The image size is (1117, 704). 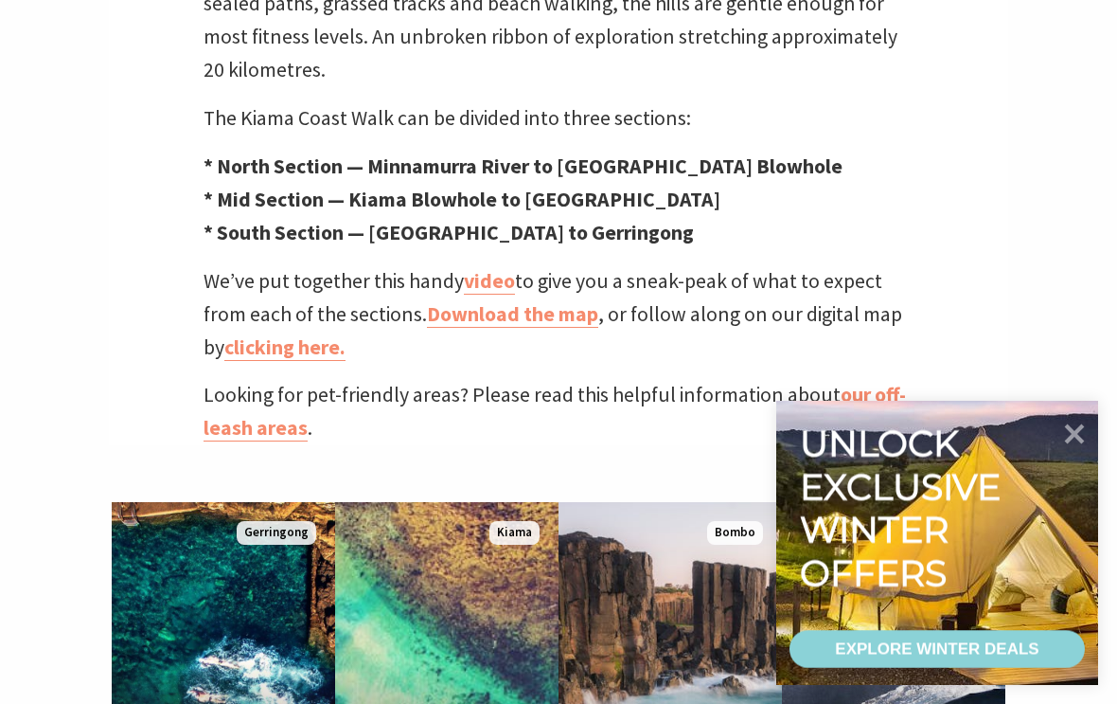 I want to click on a: EXPLORE WINTER DEALS, so click(x=937, y=649).